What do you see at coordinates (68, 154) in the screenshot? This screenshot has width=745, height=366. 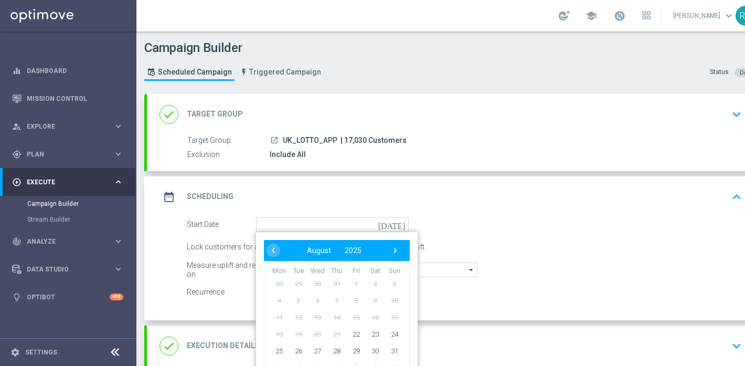 I see `button: gps_fixed Plan keyboard_arrow_right` at bounding box center [68, 154].